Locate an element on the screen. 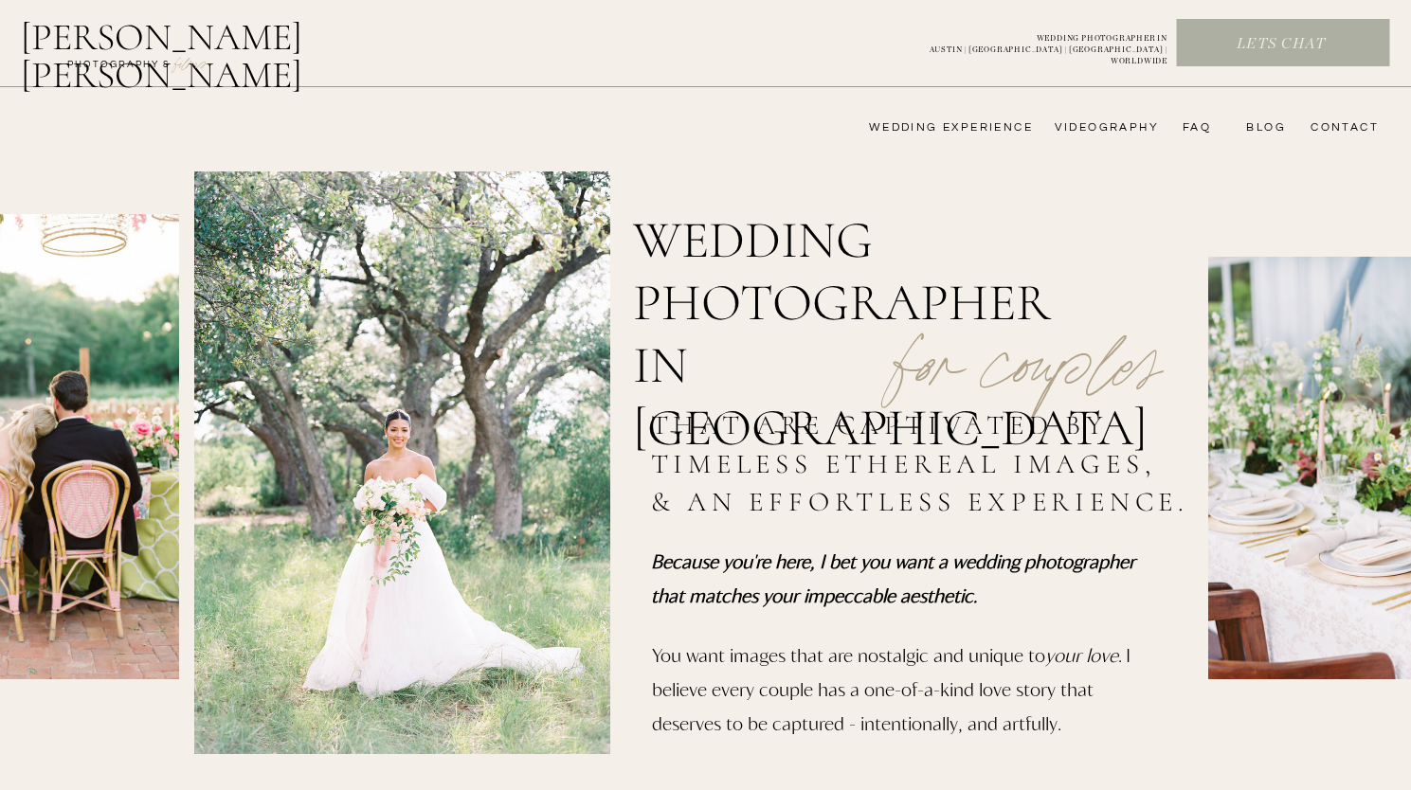 The width and height of the screenshot is (1411, 790). nav: videography is located at coordinates (1104, 128).